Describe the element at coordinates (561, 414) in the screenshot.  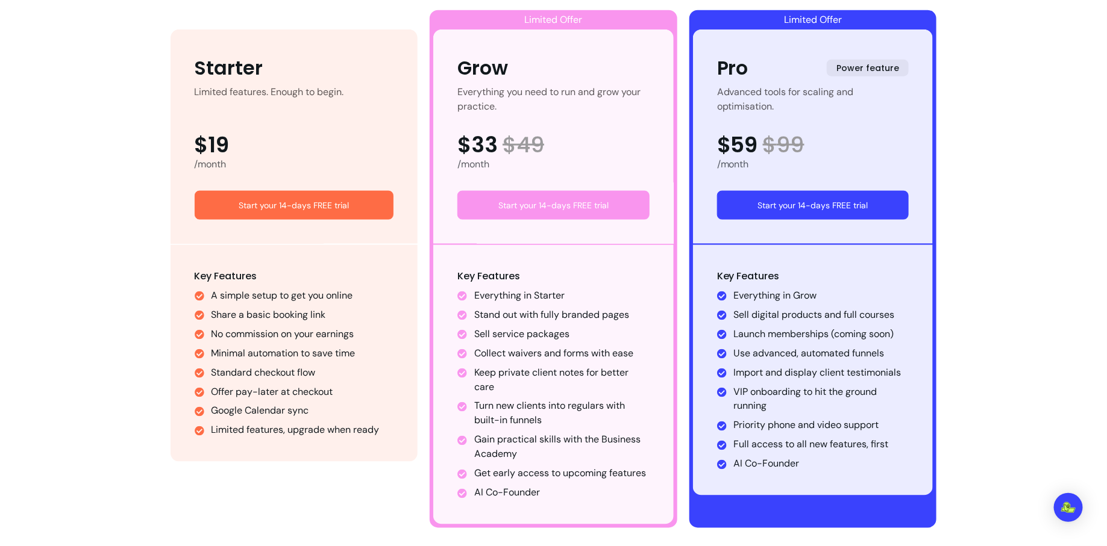
I see `li: Turn new clients into regulars with built-in funnels` at that location.